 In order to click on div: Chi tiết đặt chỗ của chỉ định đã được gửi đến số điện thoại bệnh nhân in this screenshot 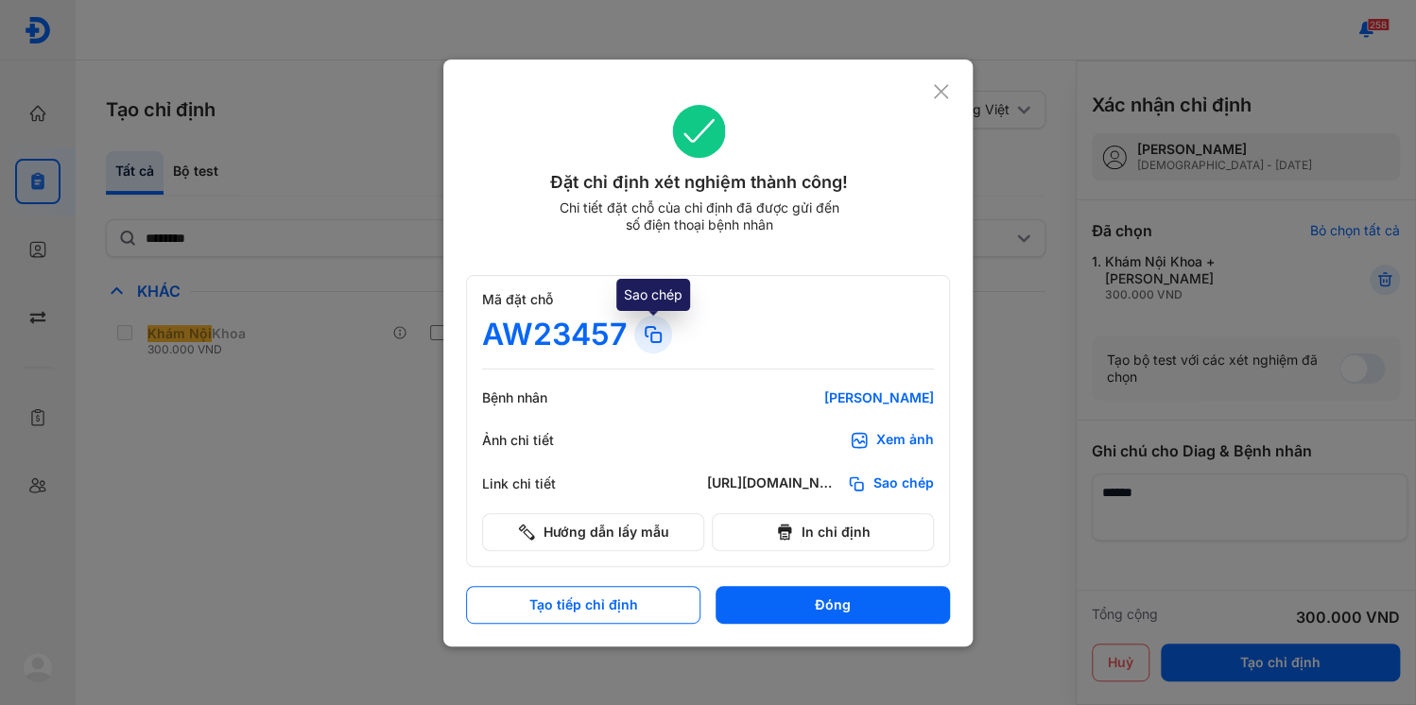, I will do `click(699, 217)`.